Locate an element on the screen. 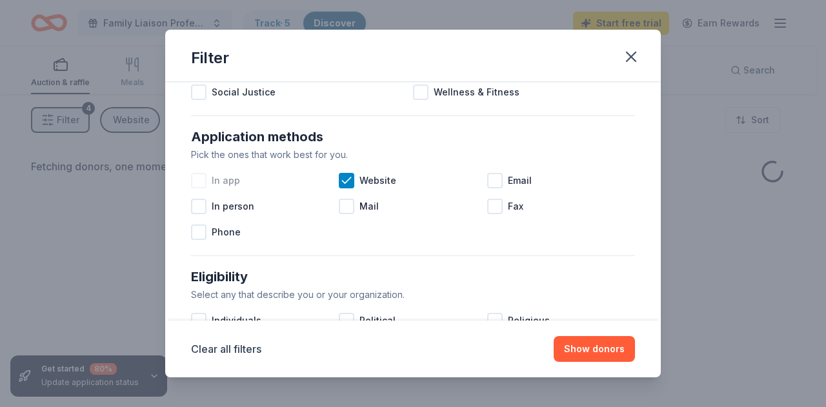 Image resolution: width=826 pixels, height=407 pixels. button: Clear all filters is located at coordinates (226, 349).